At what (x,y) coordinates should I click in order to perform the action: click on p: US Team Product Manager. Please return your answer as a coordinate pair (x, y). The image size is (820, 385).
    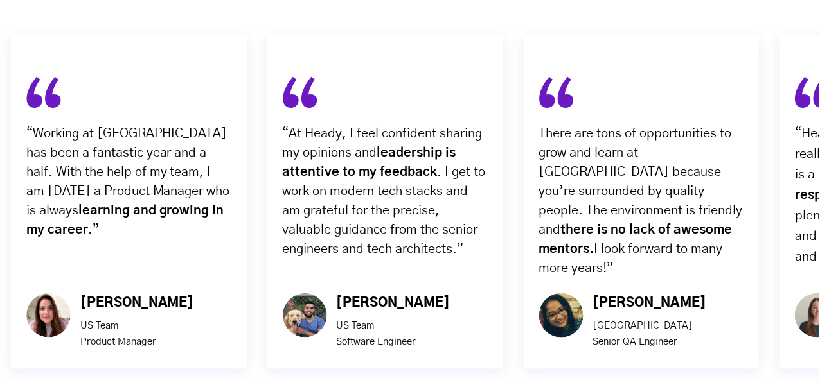
    Looking at the image, I should click on (137, 334).